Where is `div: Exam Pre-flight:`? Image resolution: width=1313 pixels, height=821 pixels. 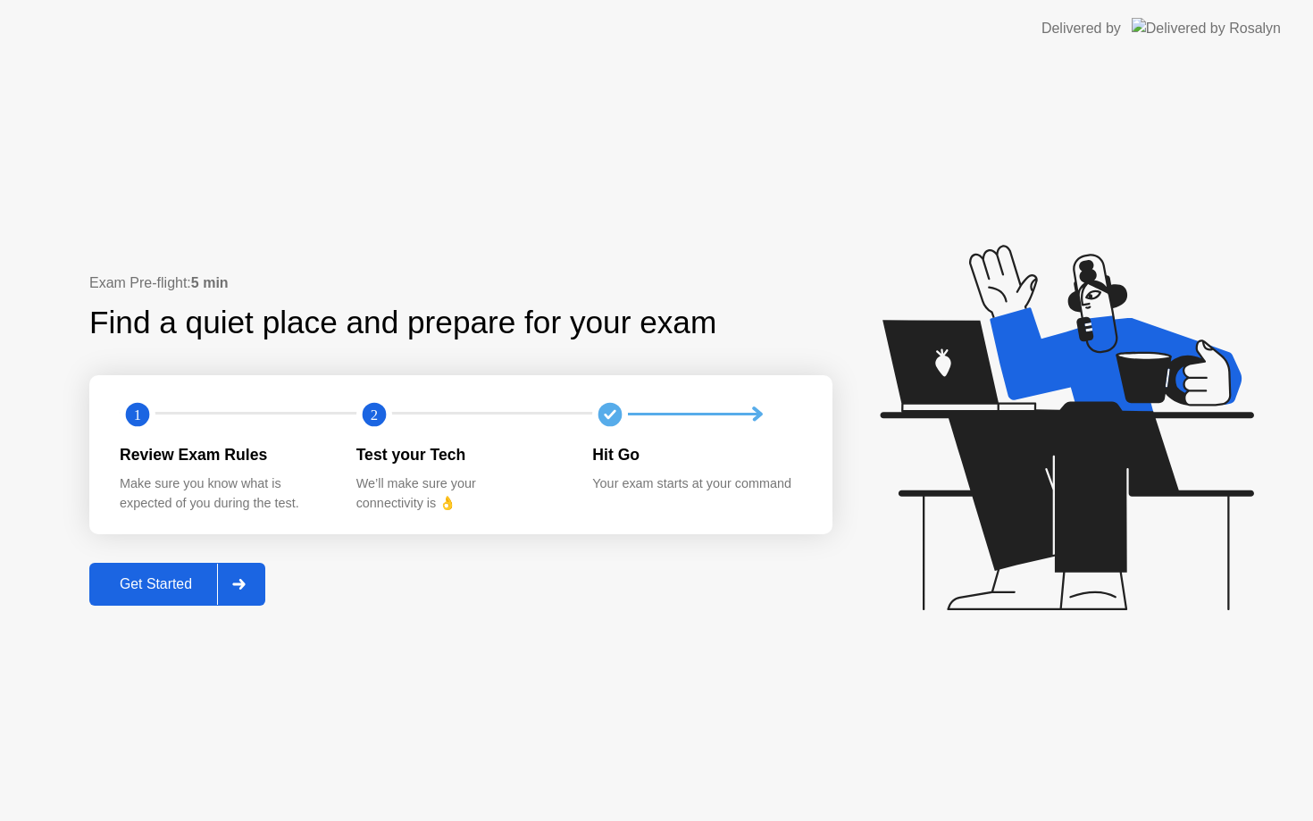
div: Exam Pre-flight: is located at coordinates (461, 283).